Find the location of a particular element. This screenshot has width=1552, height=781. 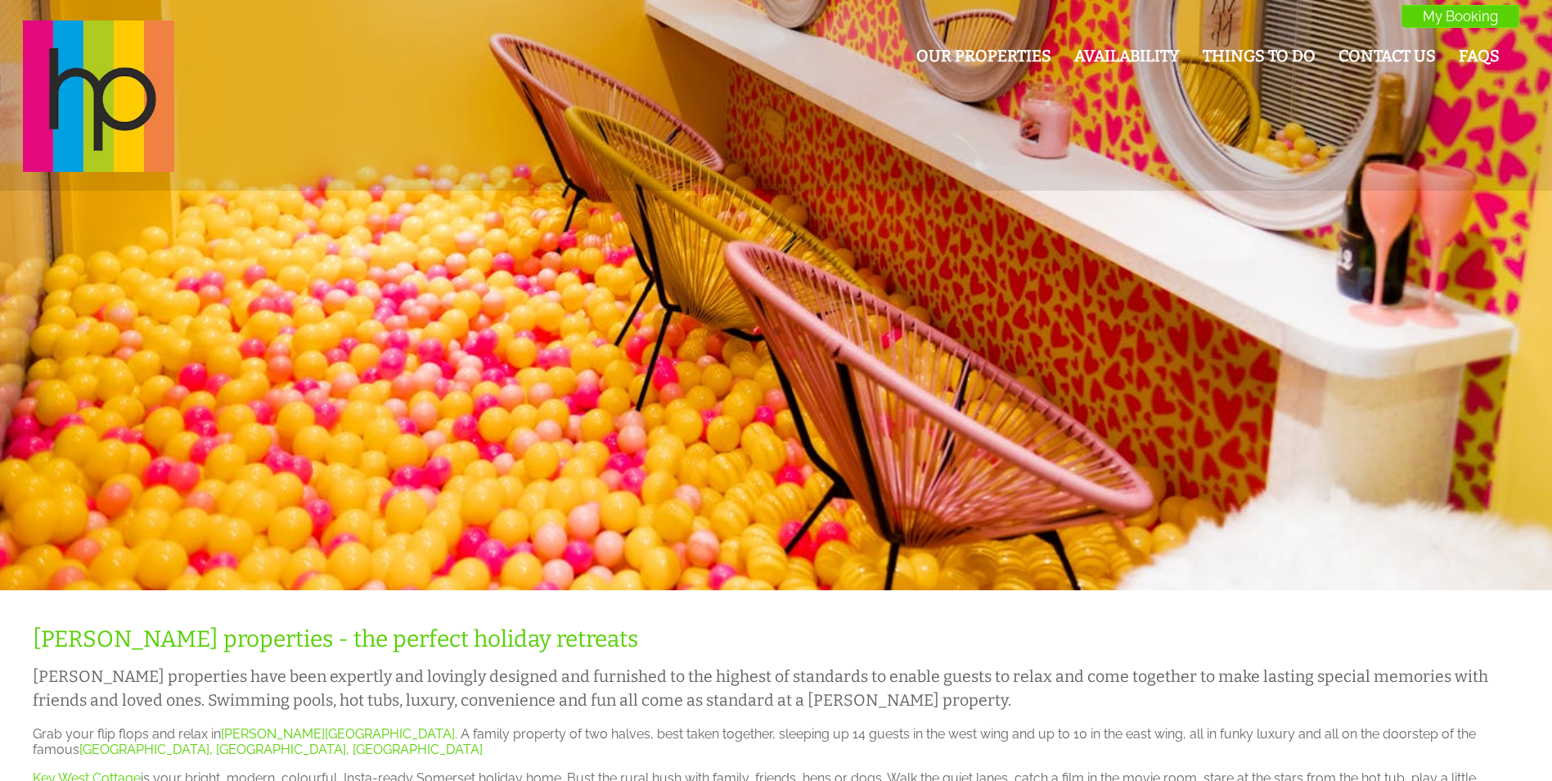

a: Things To Do is located at coordinates (1260, 56).